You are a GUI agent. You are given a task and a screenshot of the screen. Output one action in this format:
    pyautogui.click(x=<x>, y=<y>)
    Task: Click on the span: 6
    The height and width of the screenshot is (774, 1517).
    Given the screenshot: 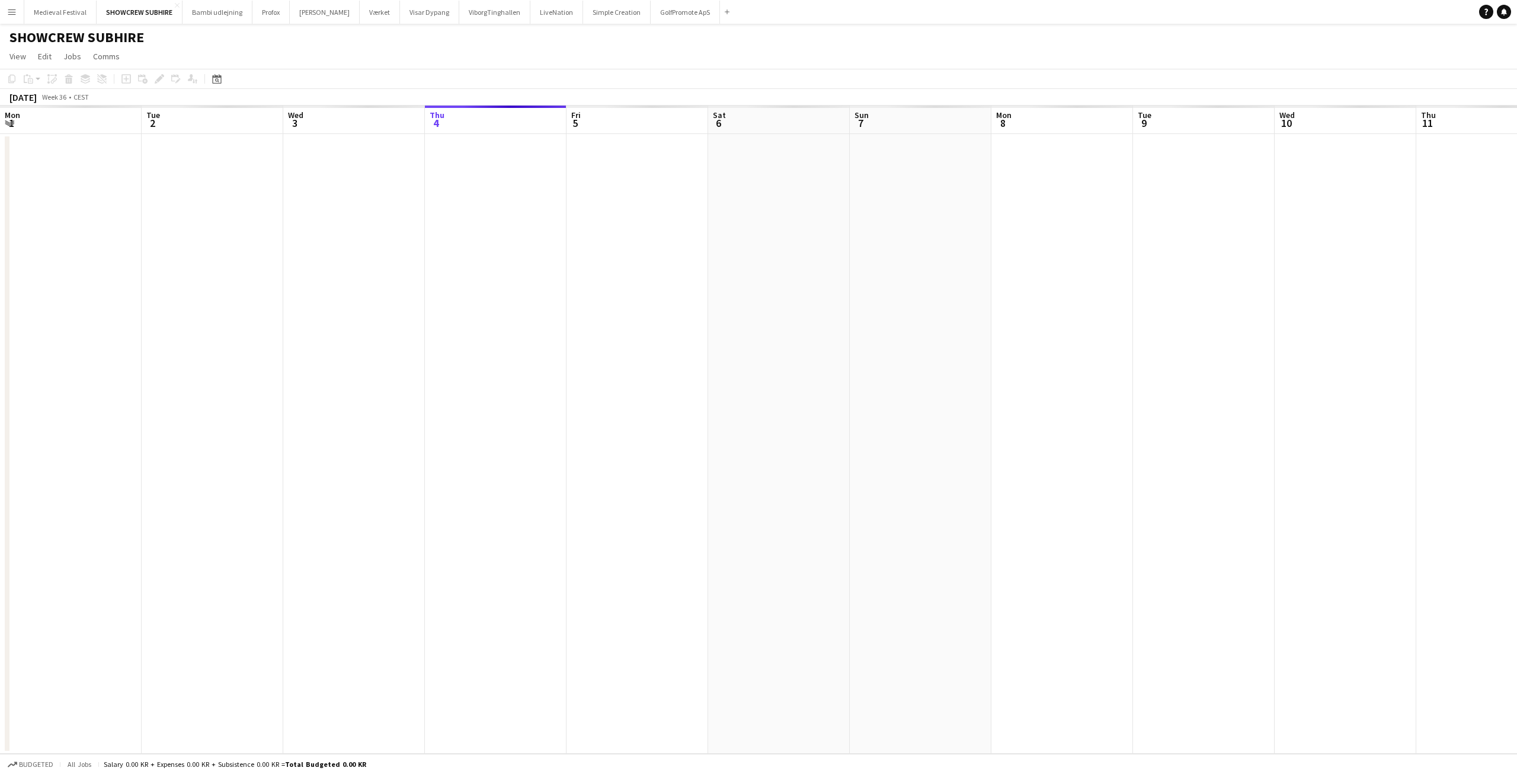 What is the action you would take?
    pyautogui.click(x=718, y=123)
    